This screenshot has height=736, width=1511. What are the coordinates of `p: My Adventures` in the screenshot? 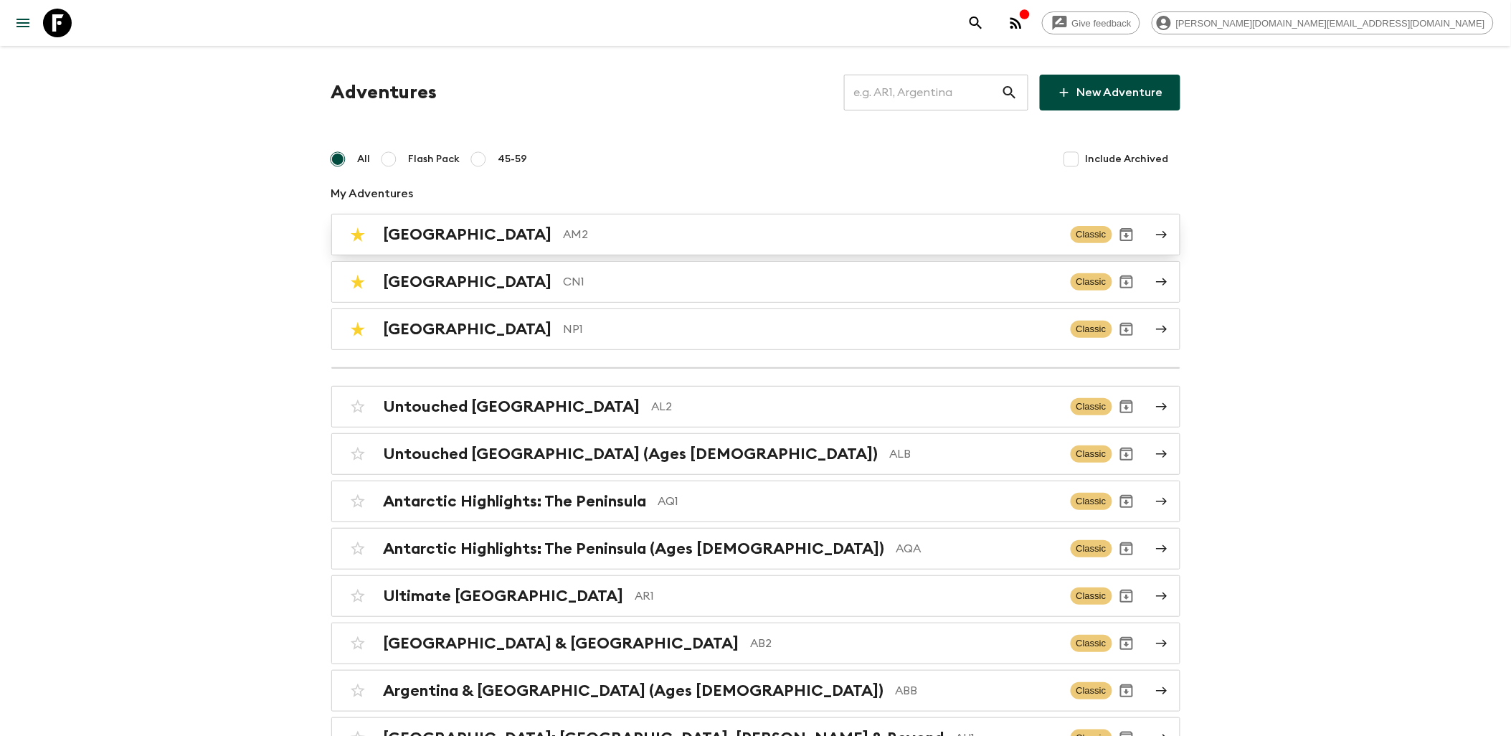 It's located at (756, 194).